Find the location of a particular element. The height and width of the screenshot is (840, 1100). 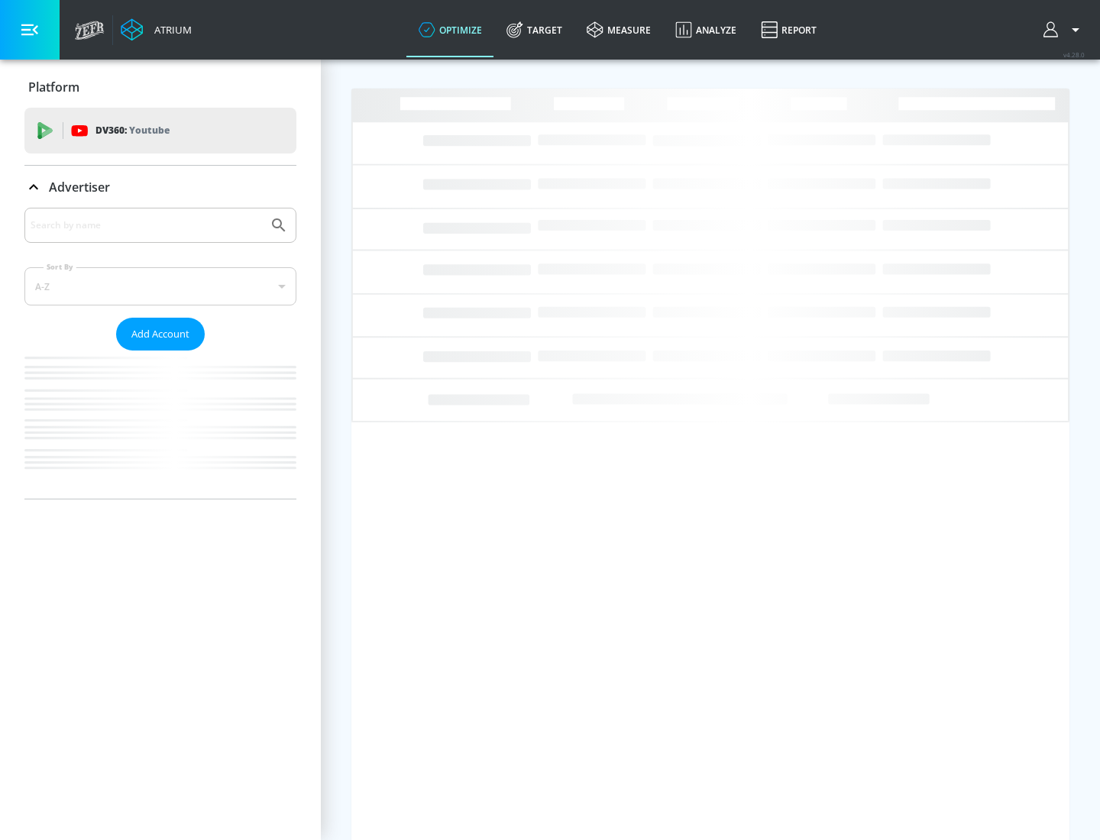

a: Report is located at coordinates (788, 30).